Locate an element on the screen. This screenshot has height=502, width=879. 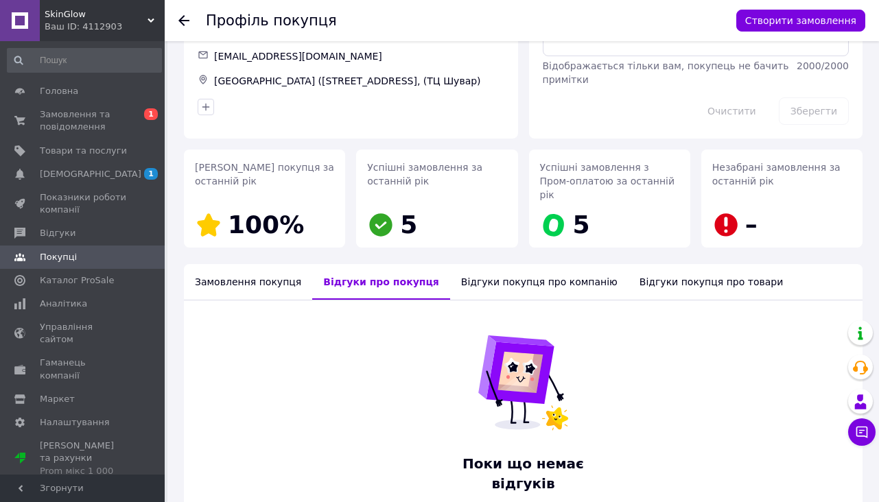
span: Поки що немає відгуків is located at coordinates (524, 473).